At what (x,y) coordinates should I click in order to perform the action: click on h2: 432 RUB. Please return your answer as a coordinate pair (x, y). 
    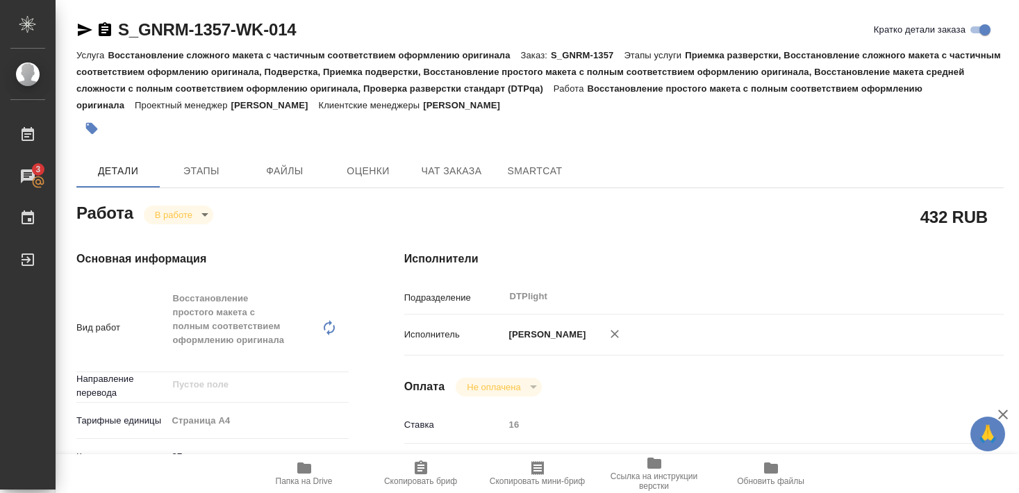
    Looking at the image, I should click on (954, 217).